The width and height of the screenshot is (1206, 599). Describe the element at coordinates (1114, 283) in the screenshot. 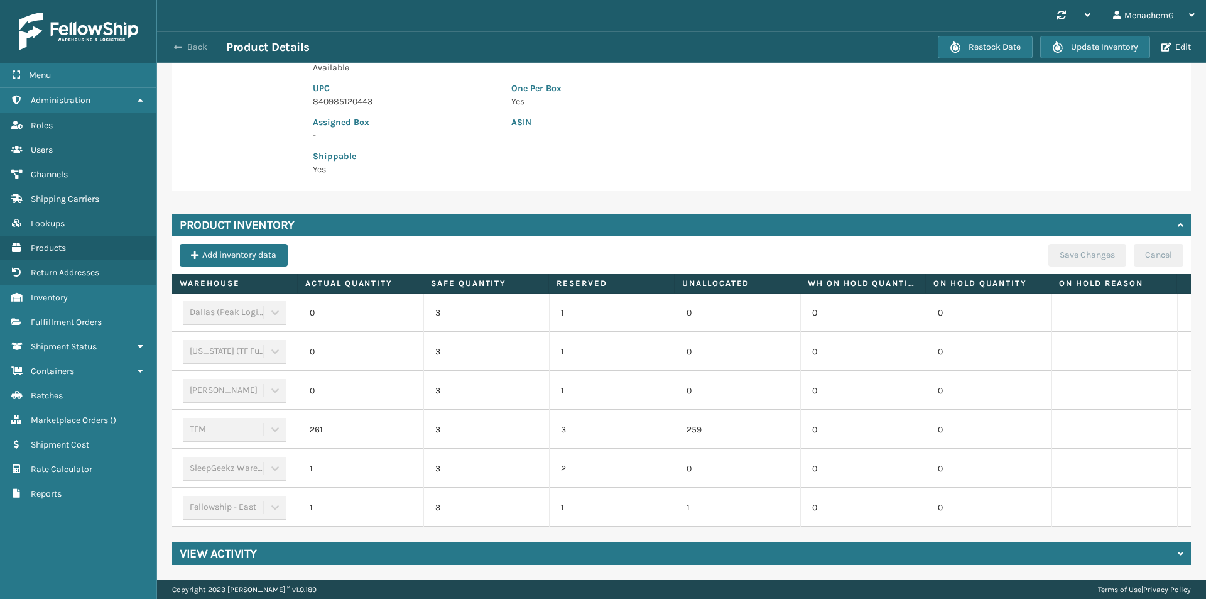

I see `label: On Hold Reason` at that location.